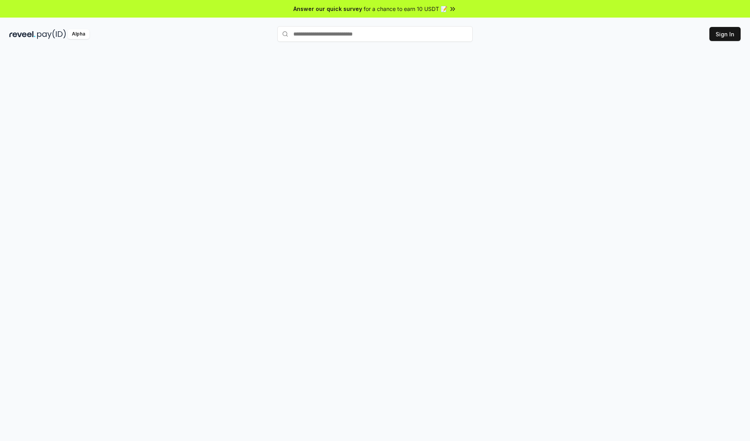 This screenshot has height=441, width=750. I want to click on span: Answer our quick survey, so click(328, 9).